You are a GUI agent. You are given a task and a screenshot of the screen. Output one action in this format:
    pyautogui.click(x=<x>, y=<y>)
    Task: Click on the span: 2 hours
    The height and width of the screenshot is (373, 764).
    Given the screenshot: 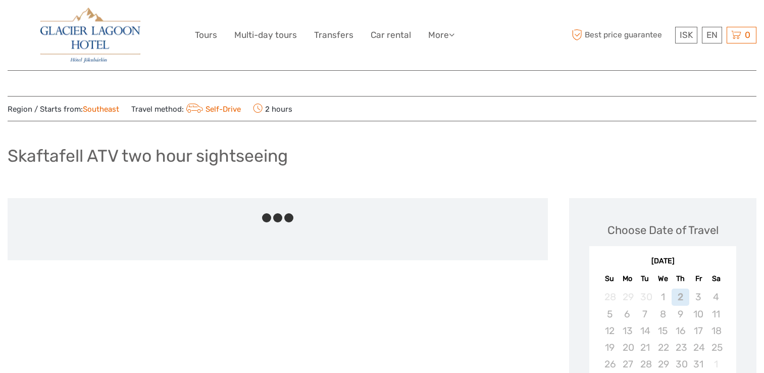 What is the action you would take?
    pyautogui.click(x=273, y=109)
    